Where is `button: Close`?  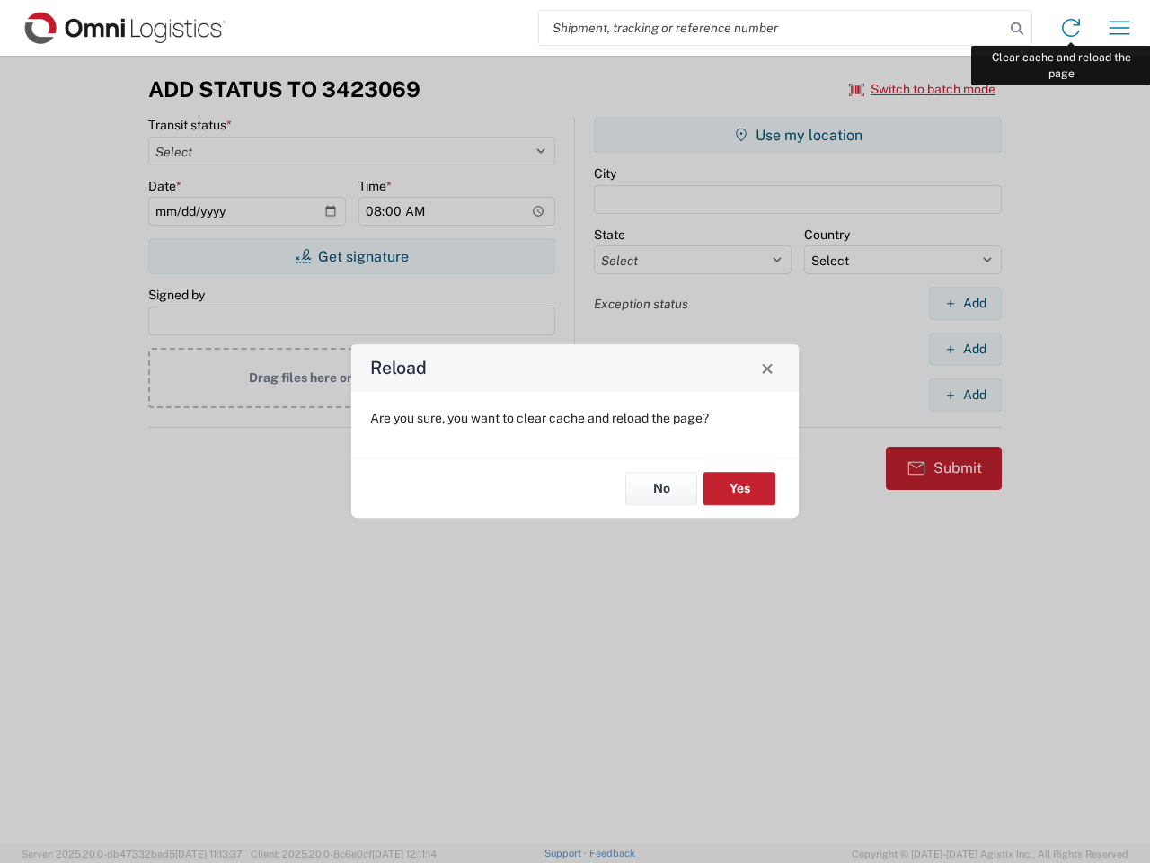 button: Close is located at coordinates (768, 368).